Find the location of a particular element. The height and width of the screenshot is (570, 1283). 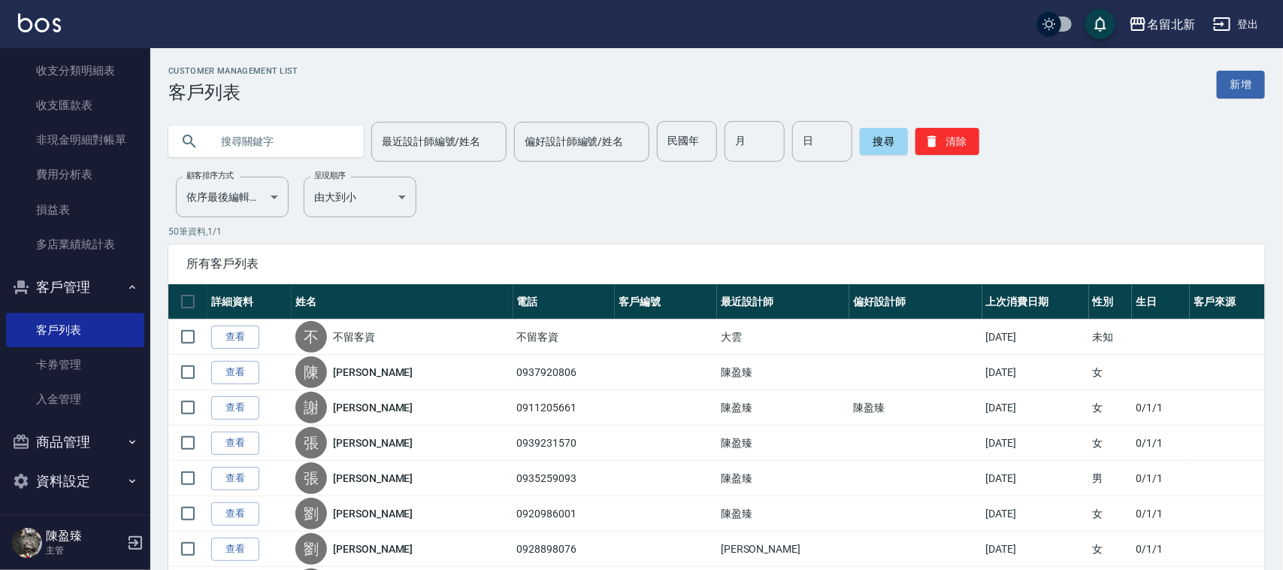

td: 男 is located at coordinates (1110, 478).